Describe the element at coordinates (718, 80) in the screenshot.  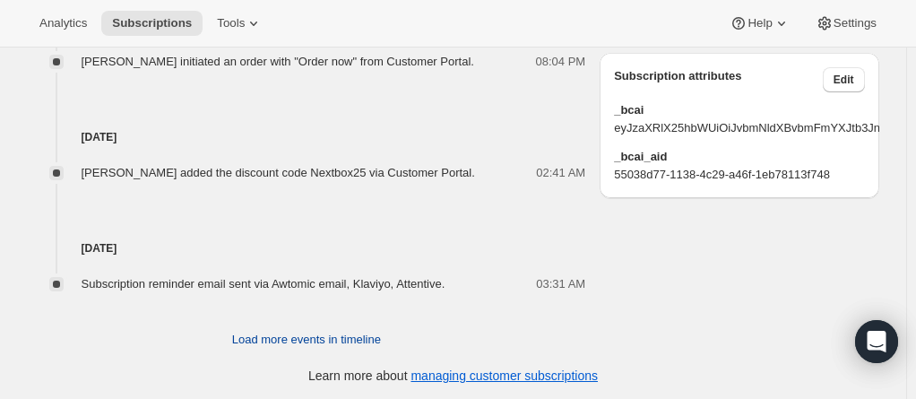
I see `h3: Subscription attributes` at that location.